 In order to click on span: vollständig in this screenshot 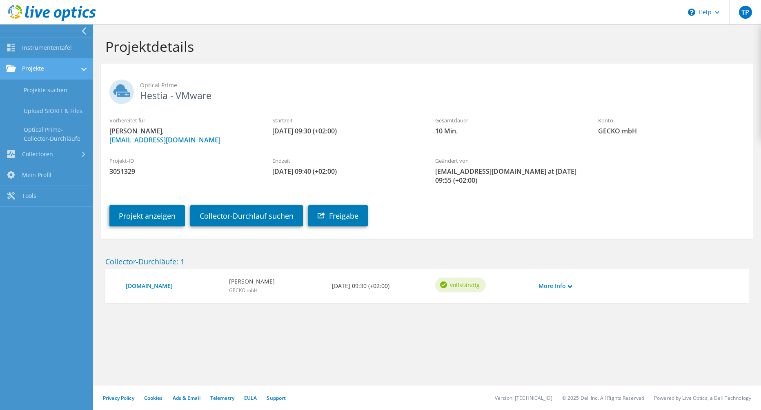, I will do `click(465, 285)`.